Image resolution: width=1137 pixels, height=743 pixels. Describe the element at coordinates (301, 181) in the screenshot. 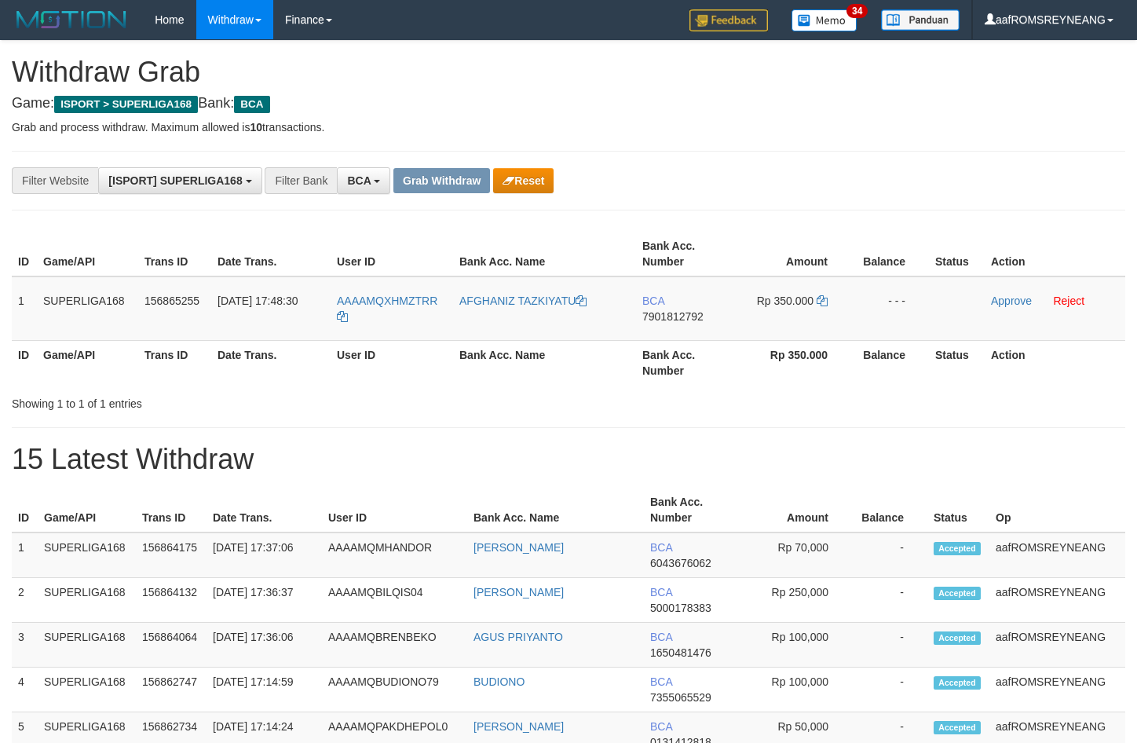

I see `div: Filter Bank` at that location.